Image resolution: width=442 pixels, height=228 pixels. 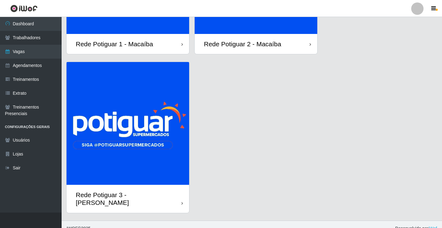 I want to click on div: Rede Potiguar 1 - Macaíba, so click(x=114, y=44).